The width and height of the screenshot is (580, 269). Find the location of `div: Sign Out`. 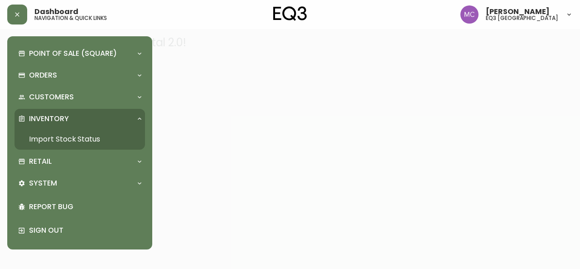

div: Sign Out is located at coordinates (80, 230).